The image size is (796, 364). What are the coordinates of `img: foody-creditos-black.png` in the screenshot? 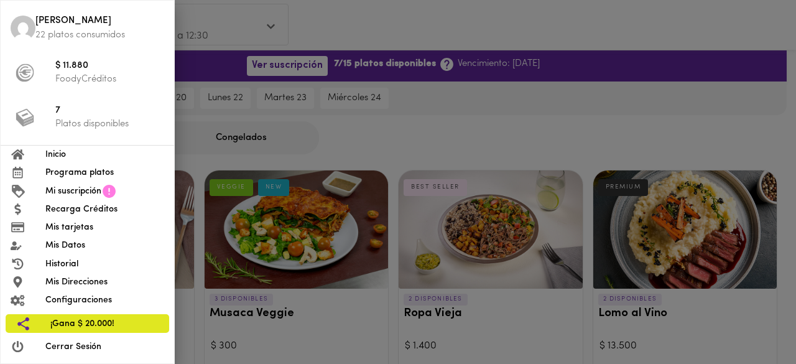 It's located at (25, 73).